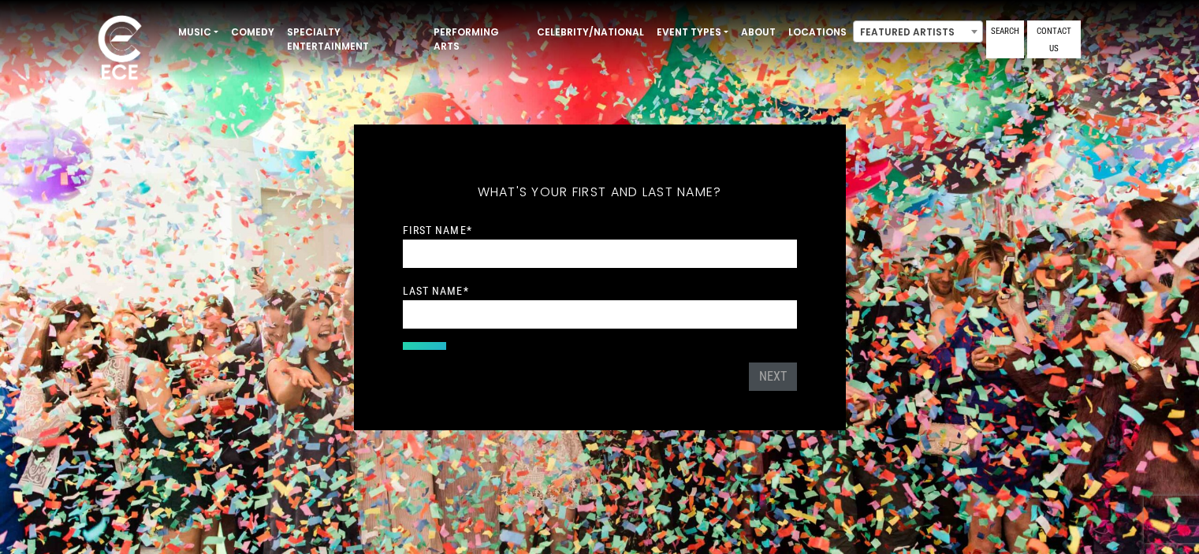 The image size is (1199, 554). What do you see at coordinates (120, 49) in the screenshot?
I see `img: ece_new_logo_whitev2-1.png` at bounding box center [120, 49].